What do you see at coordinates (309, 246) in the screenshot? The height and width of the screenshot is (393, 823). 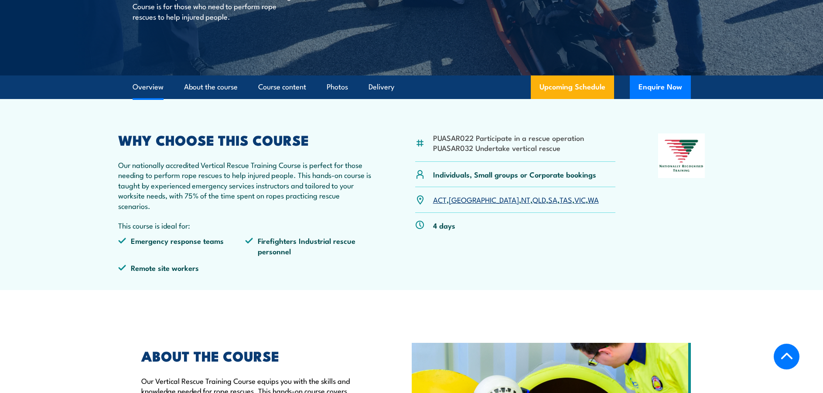 I see `li: Firefighters Industrial rescue personnel` at bounding box center [309, 246].